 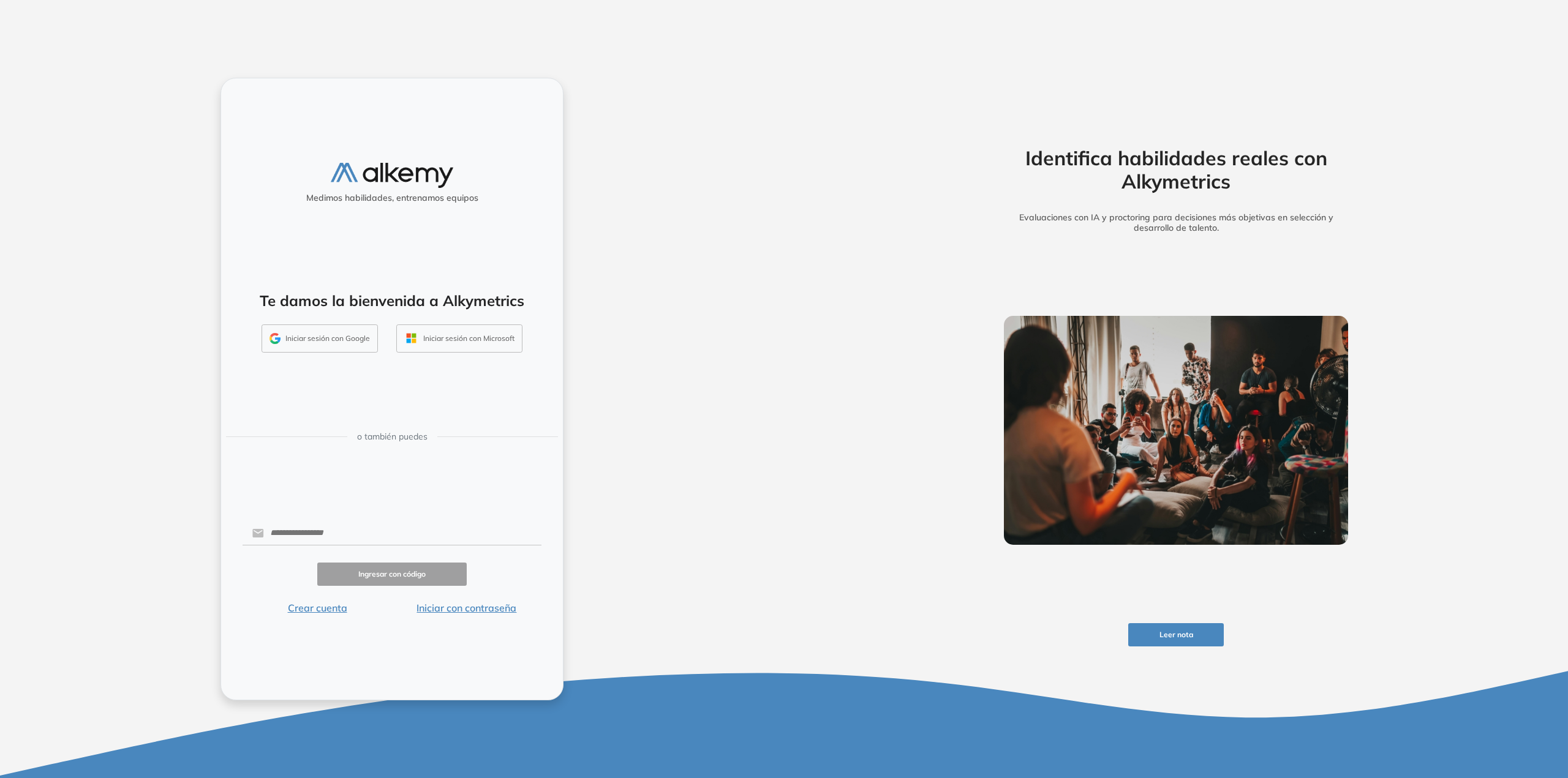 What do you see at coordinates (392, 198) in the screenshot?
I see `h5: Medimos habilidades, entrenamos equipos` at bounding box center [392, 198].